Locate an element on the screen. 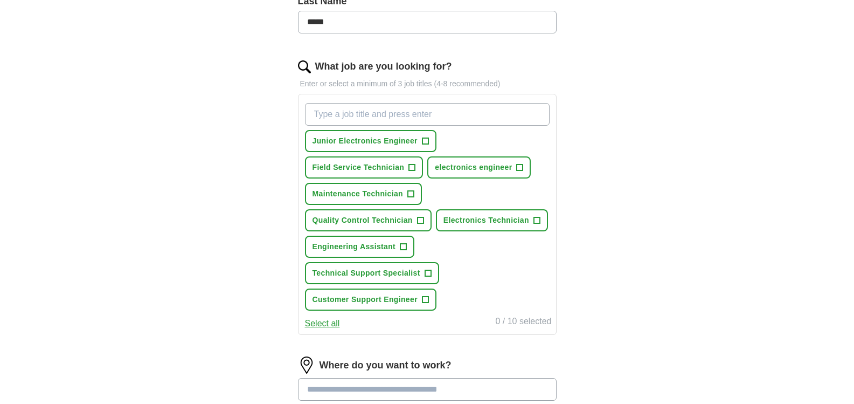 Image resolution: width=854 pixels, height=404 pixels. button: Engineering Assistant is located at coordinates (360, 246).